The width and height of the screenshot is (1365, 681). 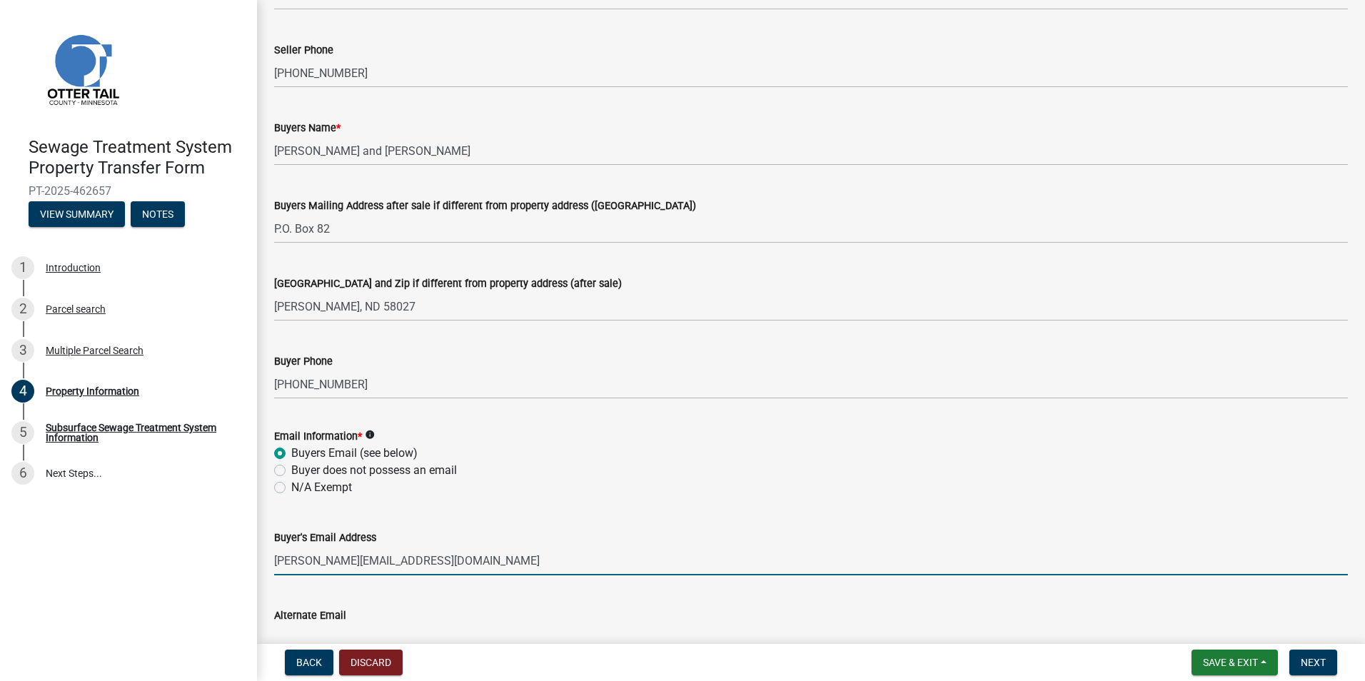 I want to click on div: Parcel search, so click(x=76, y=309).